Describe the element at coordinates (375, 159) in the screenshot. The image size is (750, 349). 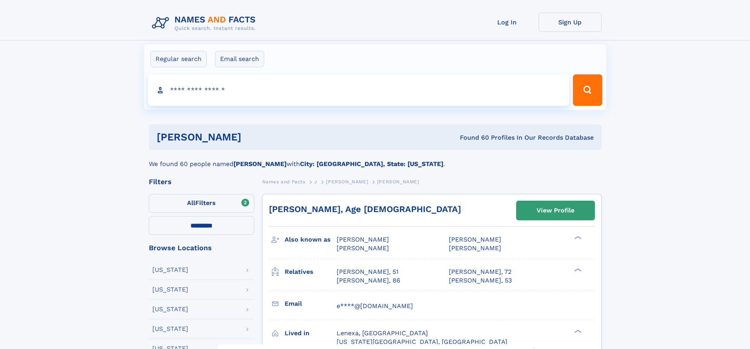
I see `div: We found 60 people named with .` at that location.